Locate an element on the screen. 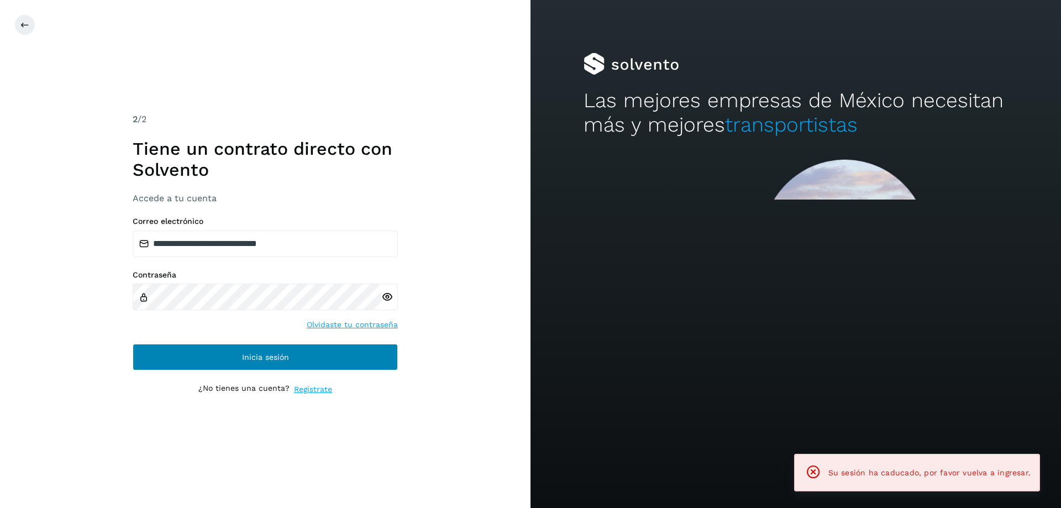  h3: Accede a tu cuenta is located at coordinates (265, 198).